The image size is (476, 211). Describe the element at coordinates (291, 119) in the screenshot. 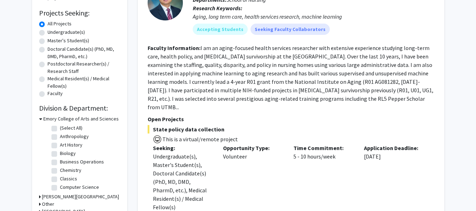

I see `p: Open Projects` at that location.